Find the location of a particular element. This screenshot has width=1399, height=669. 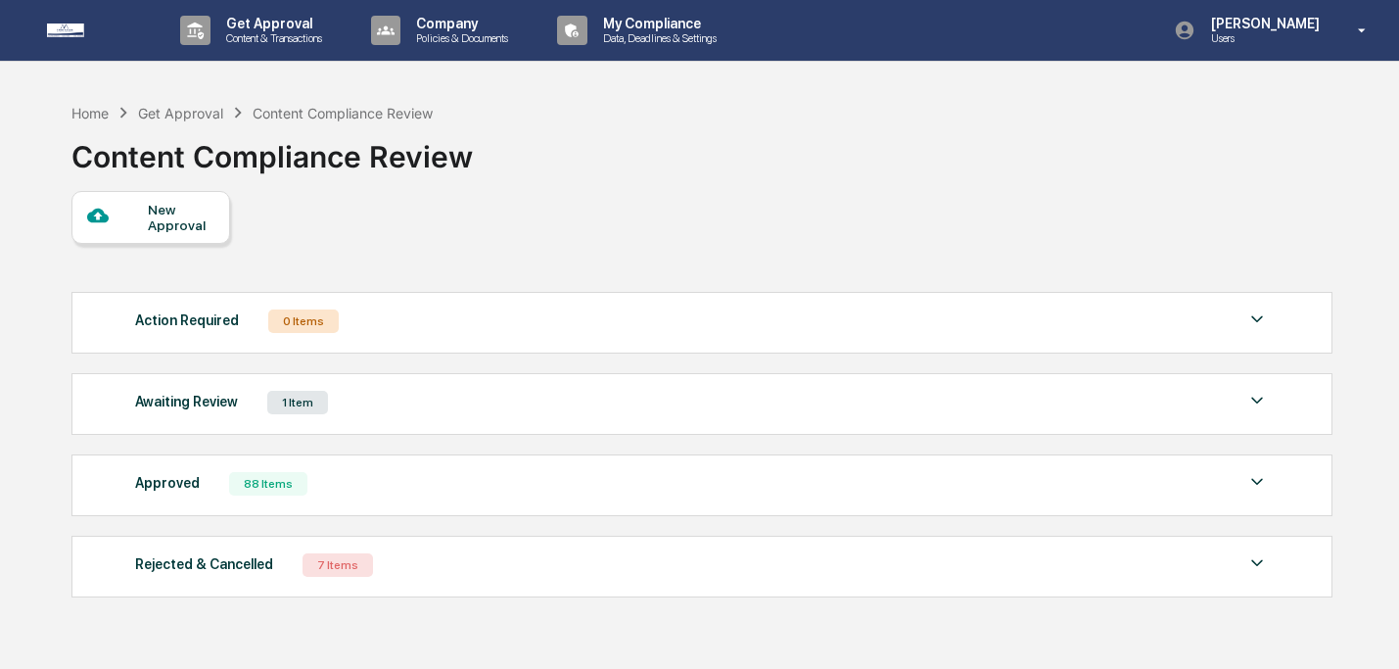

div: Home is located at coordinates (90, 113).